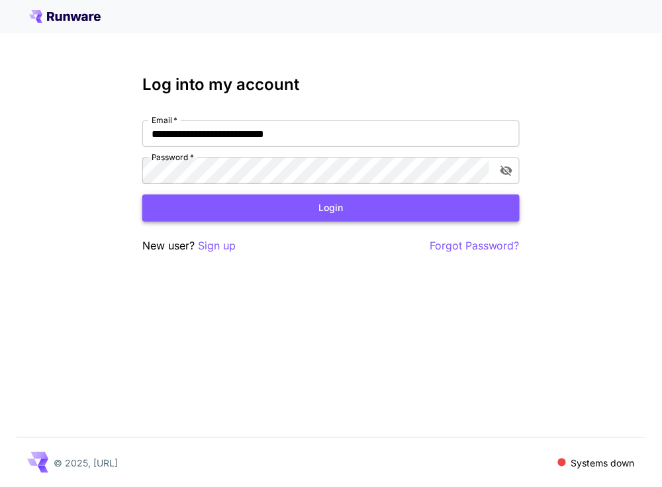  I want to click on p: New user?, so click(189, 246).